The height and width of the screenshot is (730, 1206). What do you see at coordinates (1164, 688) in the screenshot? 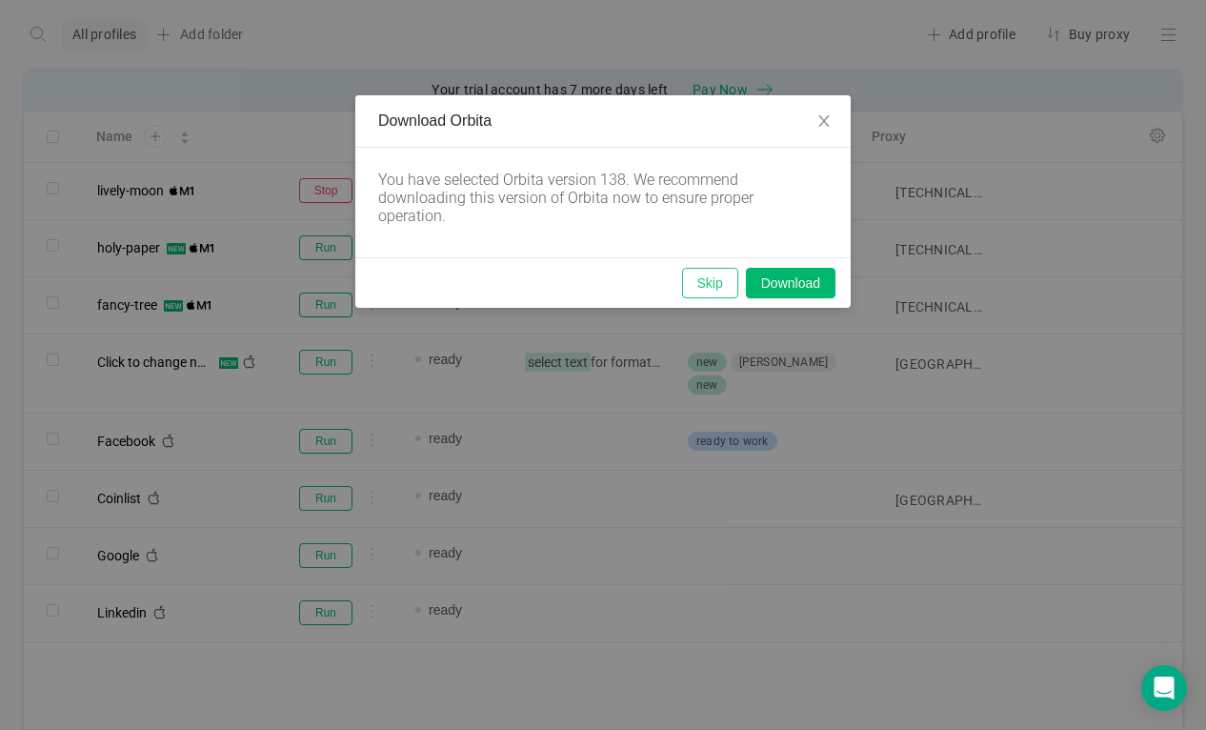
I see `div: Open Intercom Messenger` at bounding box center [1164, 688].